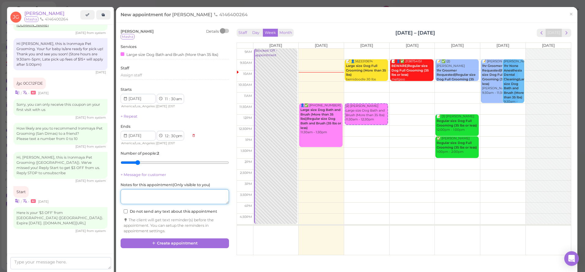 This screenshot has width=585, height=272. Describe the element at coordinates (245, 129) in the screenshot. I see `span: 12:30pm` at that location.